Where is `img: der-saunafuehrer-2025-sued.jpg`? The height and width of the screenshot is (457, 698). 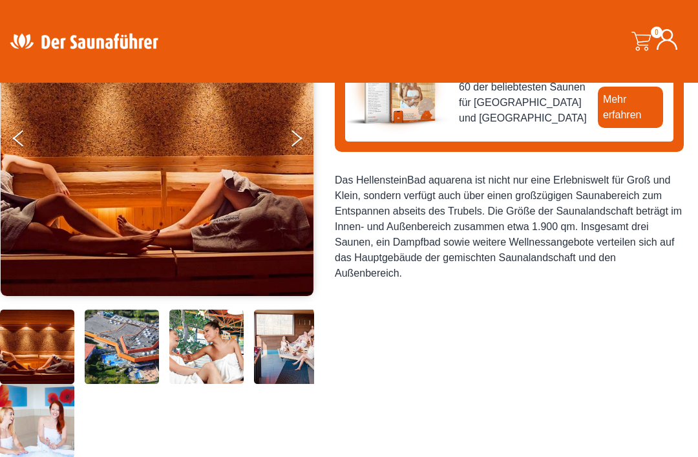
img: der-saunafuehrer-2025-sued.jpg is located at coordinates (397, 85).